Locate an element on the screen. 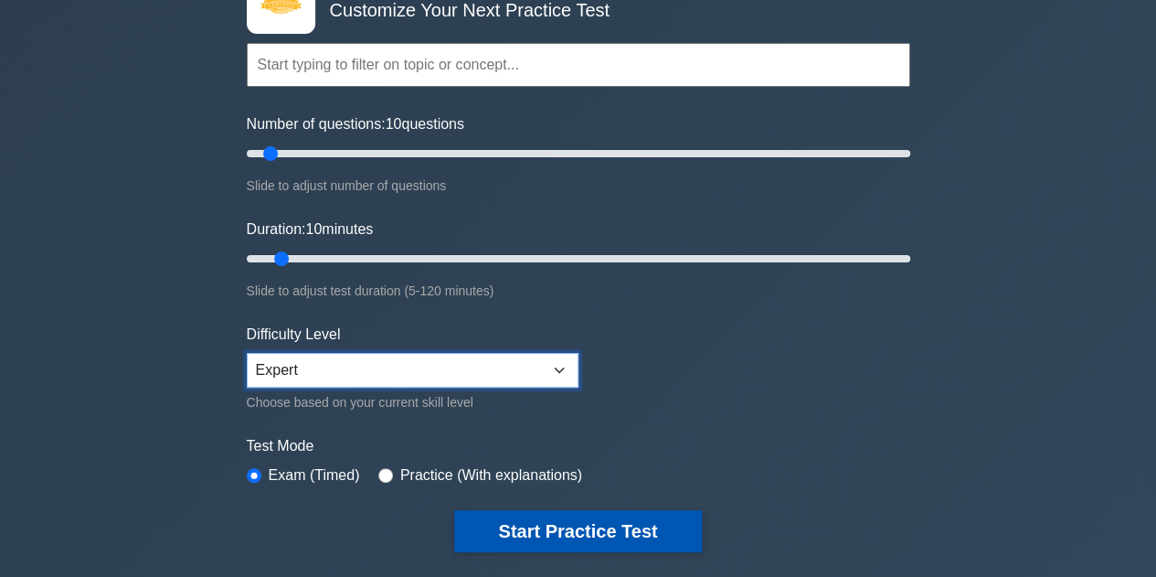 This screenshot has height=577, width=1156. div: Slide to adjust test duration (5-120 minutes) is located at coordinates (579, 291).